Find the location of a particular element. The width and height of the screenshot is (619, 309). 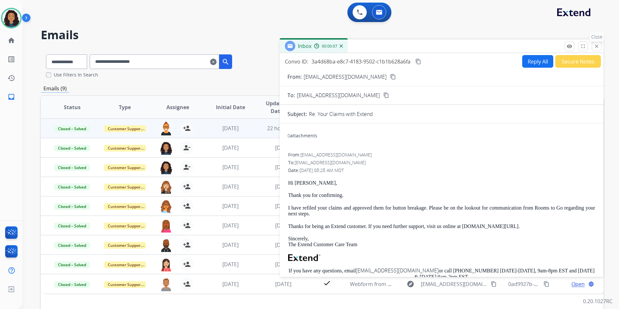

mat-icon: list_alt is located at coordinates (11, 59).